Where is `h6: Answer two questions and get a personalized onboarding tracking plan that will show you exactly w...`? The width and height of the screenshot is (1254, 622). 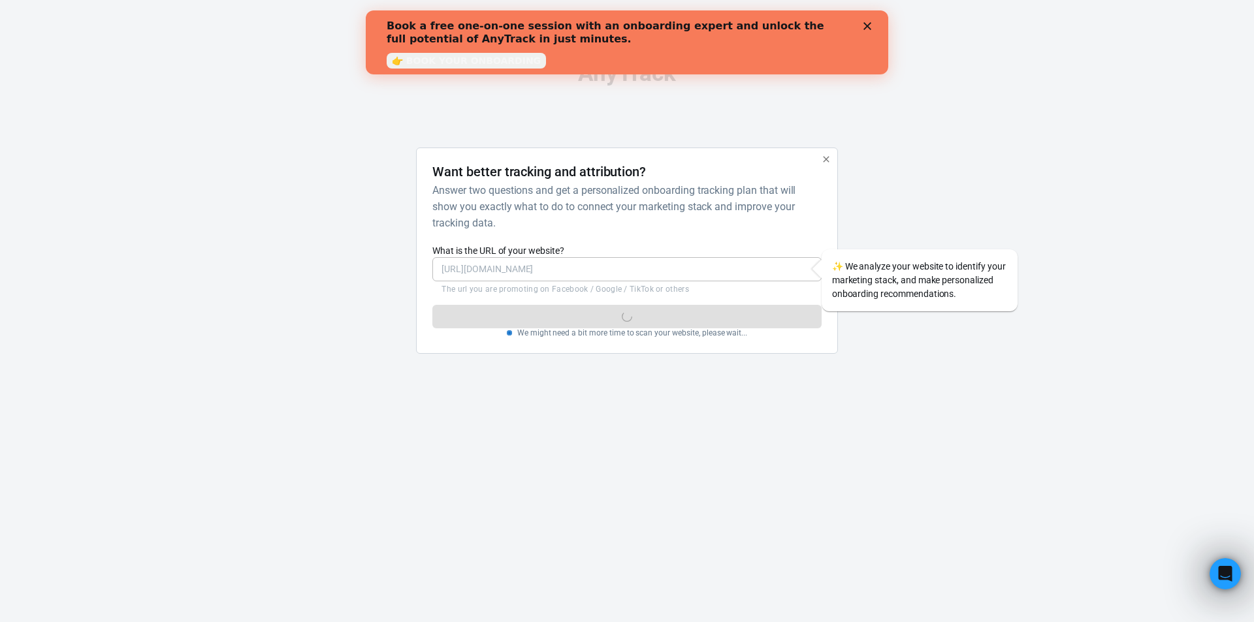
h6: Answer two questions and get a personalized onboarding tracking plan that will show you exactly w... is located at coordinates (624, 206).